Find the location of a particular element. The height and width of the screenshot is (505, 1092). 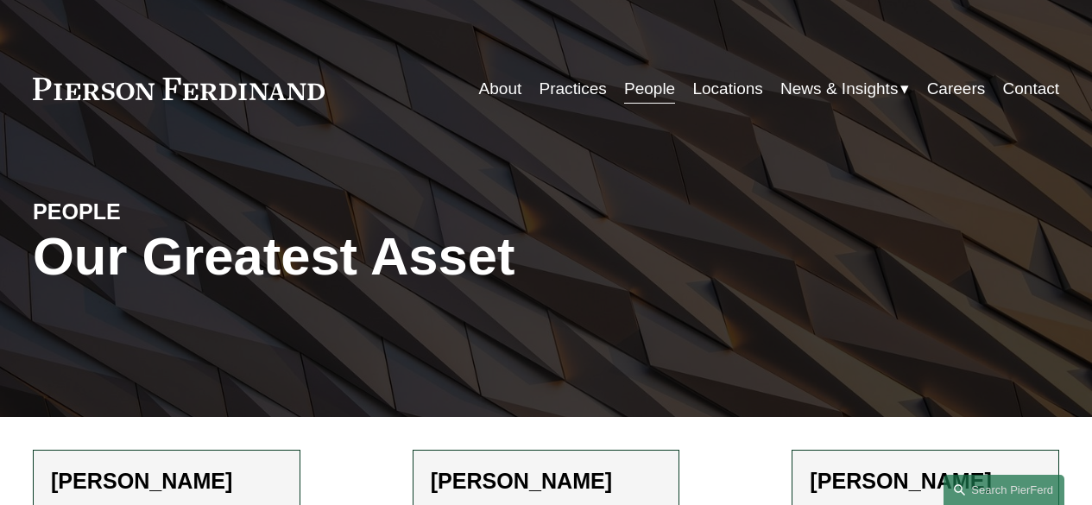

span: News & Insights is located at coordinates (839, 89).